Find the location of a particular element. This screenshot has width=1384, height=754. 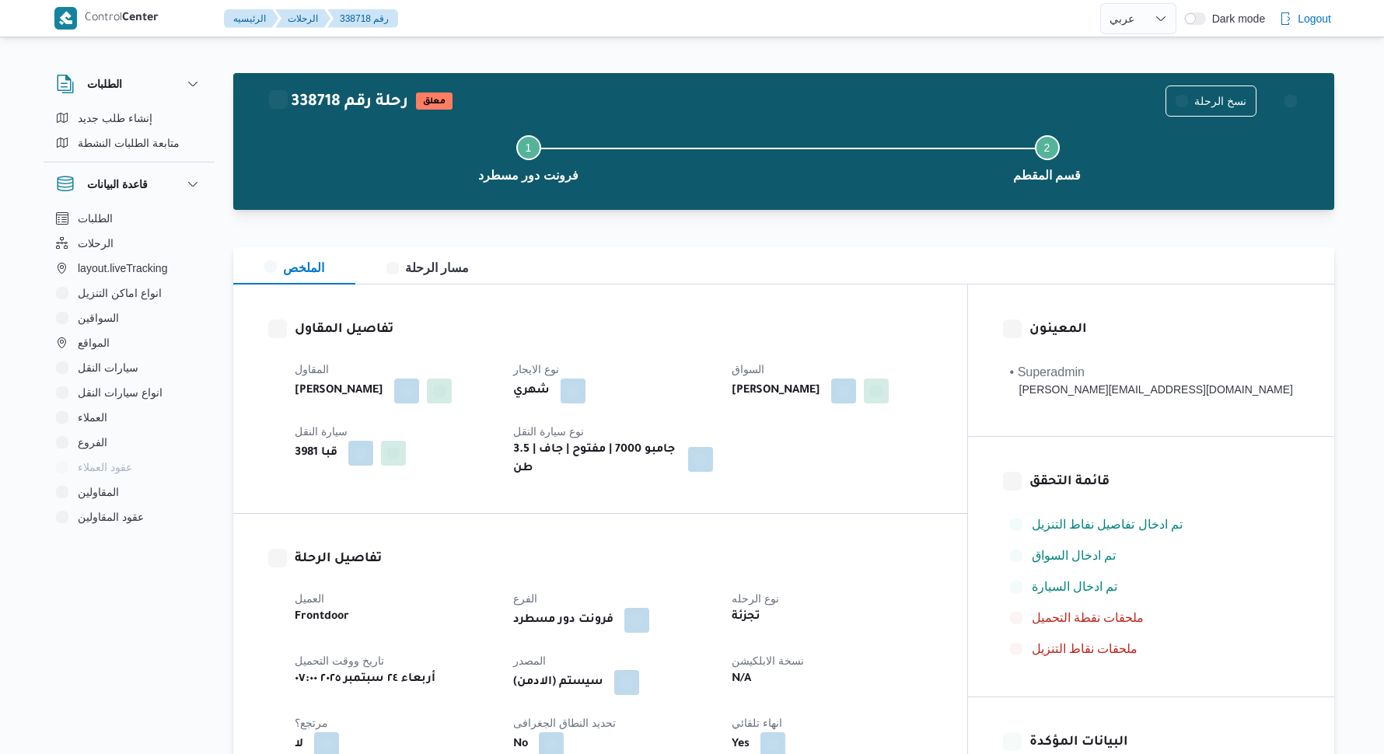

span: • Superadmin mohamed.nabil@illa.com.eg is located at coordinates (1151, 380).